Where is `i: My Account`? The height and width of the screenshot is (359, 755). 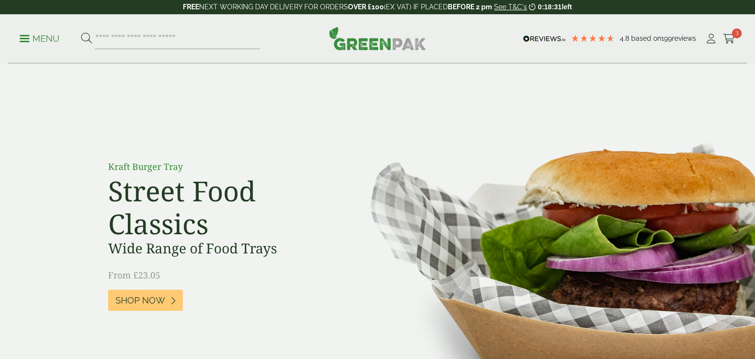 i: My Account is located at coordinates (710, 39).